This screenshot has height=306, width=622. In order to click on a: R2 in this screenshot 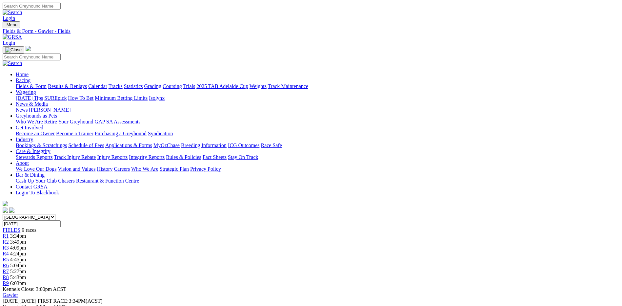, I will do `click(6, 241)`.